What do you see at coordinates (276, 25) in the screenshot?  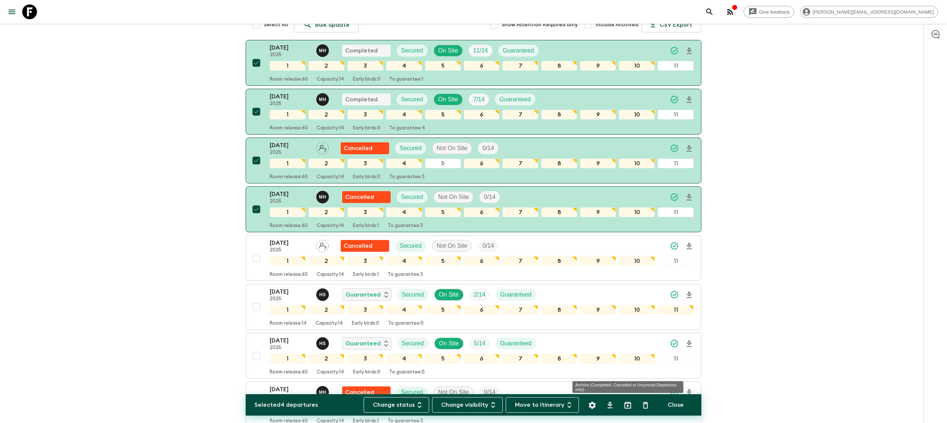 I see `span: Select All` at bounding box center [276, 25].